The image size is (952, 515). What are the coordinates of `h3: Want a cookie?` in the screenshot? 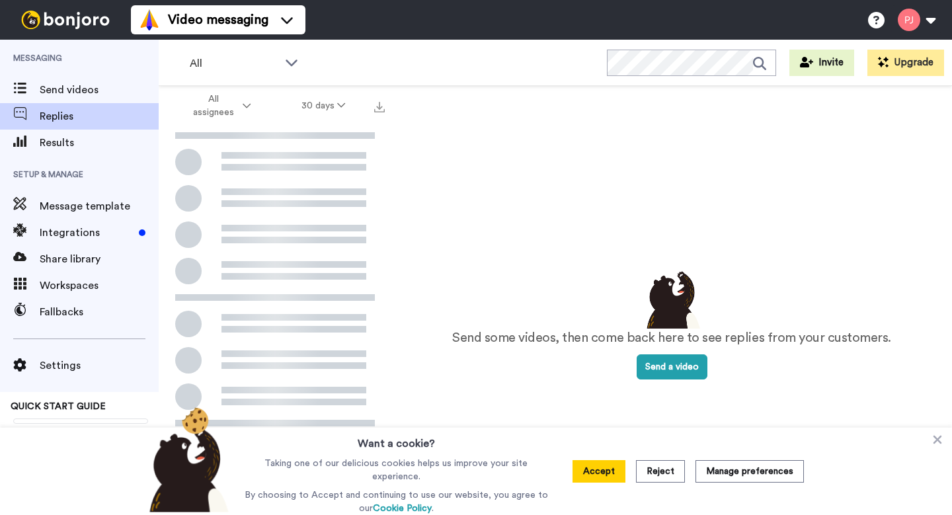 It's located at (396, 440).